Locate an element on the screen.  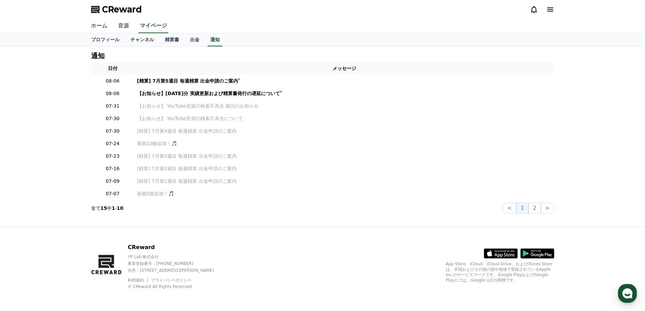
th: メッセージ is located at coordinates (344, 68).